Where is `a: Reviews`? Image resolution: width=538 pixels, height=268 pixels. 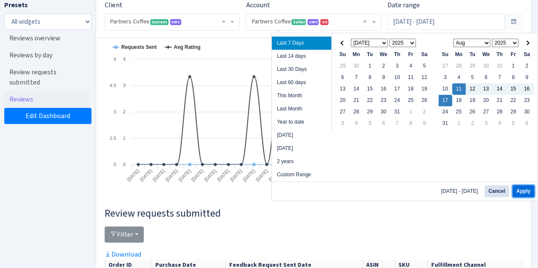 a: Reviews is located at coordinates (47, 99).